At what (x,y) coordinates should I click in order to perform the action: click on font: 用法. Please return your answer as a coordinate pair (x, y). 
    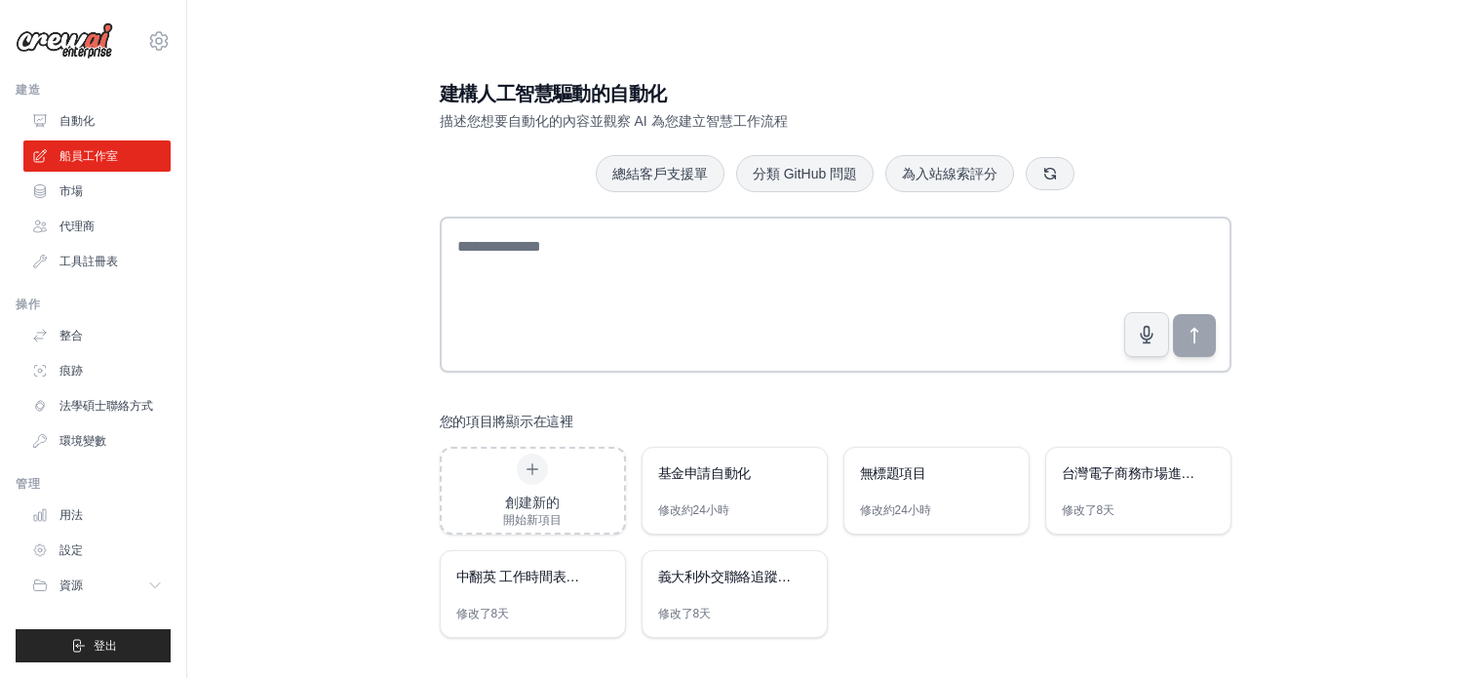
    Looking at the image, I should click on (71, 515).